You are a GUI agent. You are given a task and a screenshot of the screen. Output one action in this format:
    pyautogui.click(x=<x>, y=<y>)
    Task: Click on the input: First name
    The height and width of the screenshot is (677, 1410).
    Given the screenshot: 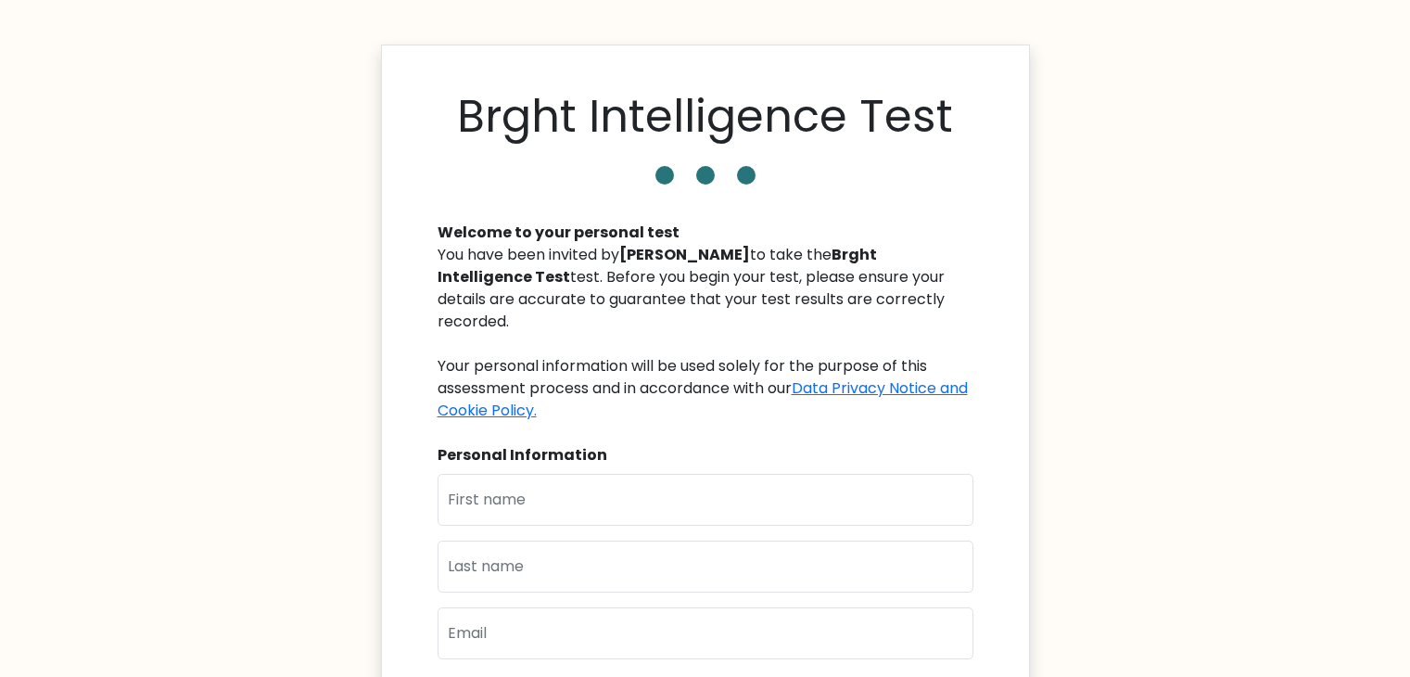 What is the action you would take?
    pyautogui.click(x=705, y=500)
    